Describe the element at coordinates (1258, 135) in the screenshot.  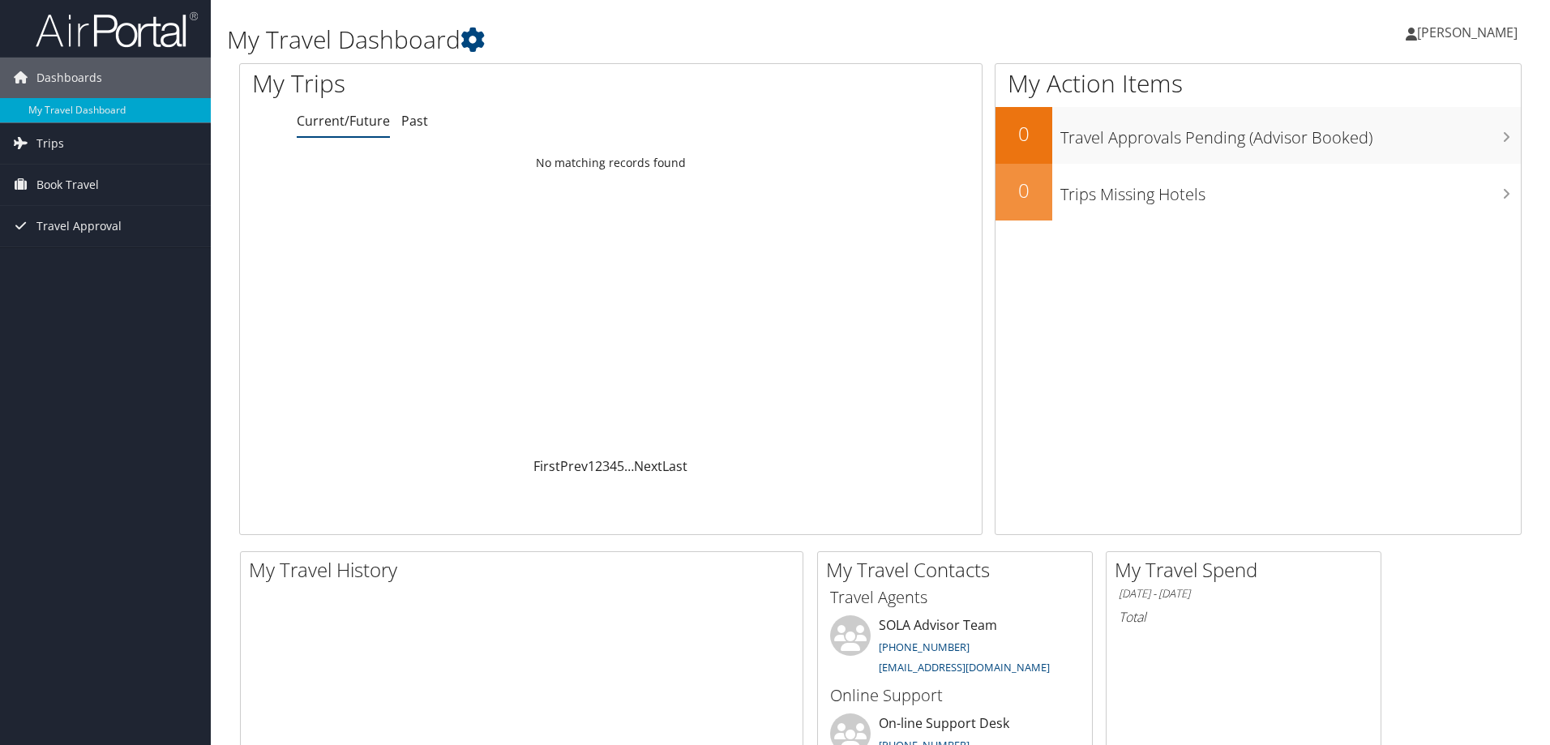
I see `a: 0Travel Approvals Pending (Advisor Booked)` at that location.